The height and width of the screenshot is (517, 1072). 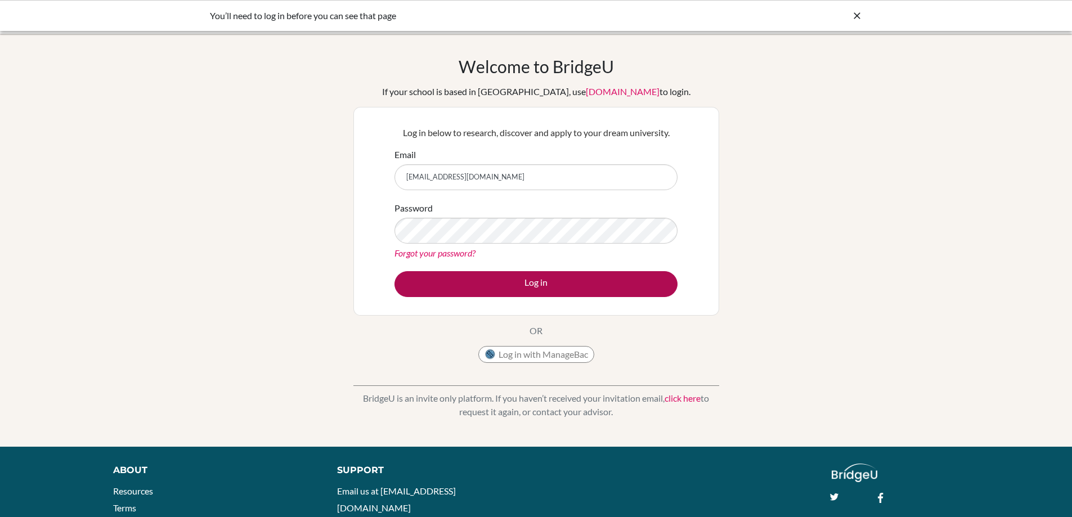 What do you see at coordinates (536, 66) in the screenshot?
I see `h1: Welcome to BridgeU` at bounding box center [536, 66].